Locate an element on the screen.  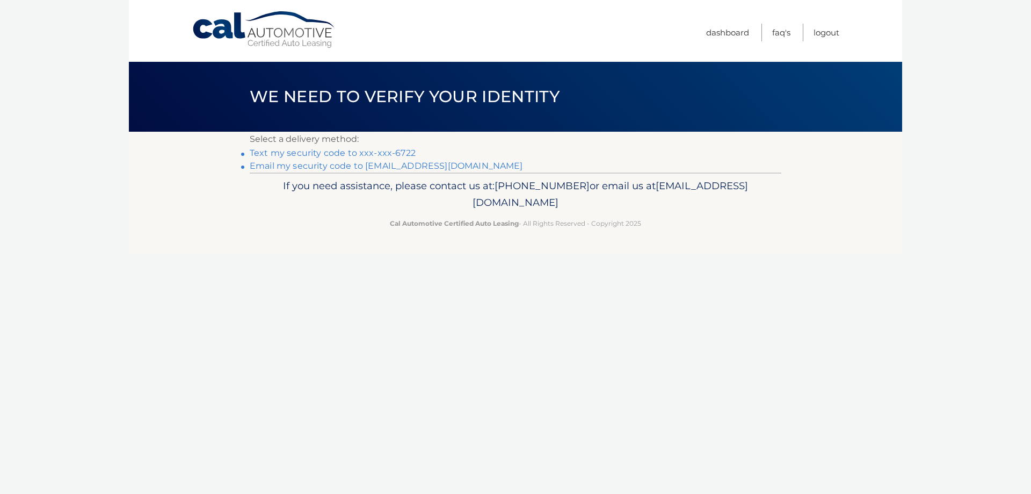
p: Select a delivery method: is located at coordinates (516, 139).